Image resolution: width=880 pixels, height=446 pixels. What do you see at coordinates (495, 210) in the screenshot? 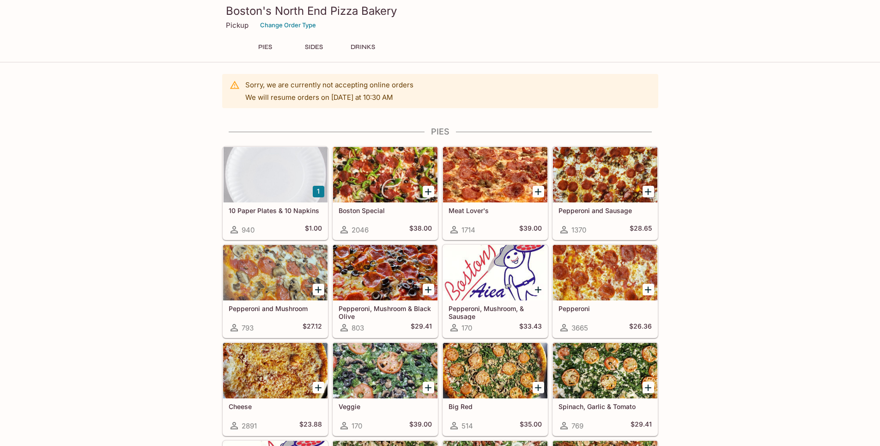
I see `h5: Meat Lover's` at bounding box center [495, 210].